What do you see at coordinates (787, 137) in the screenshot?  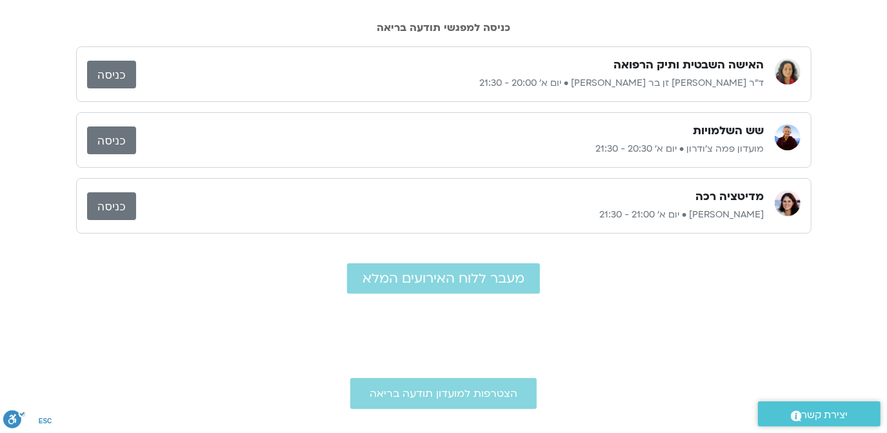 I see `img: מועדון פמה צ'ודרון` at bounding box center [787, 137].